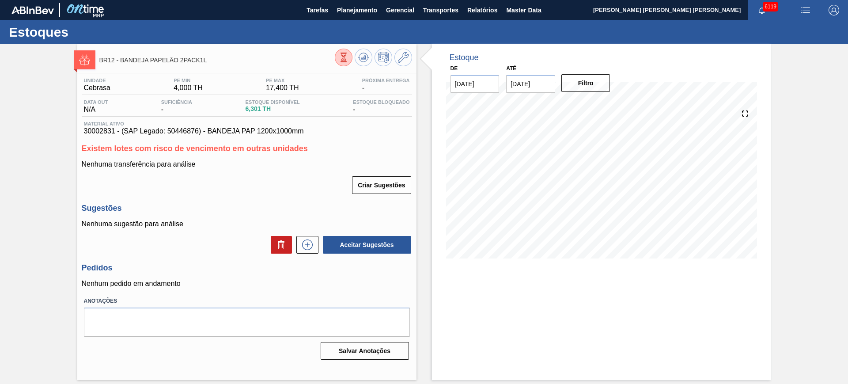  What do you see at coordinates (96, 106) in the screenshot?
I see `div: N/A` at bounding box center [96, 106].